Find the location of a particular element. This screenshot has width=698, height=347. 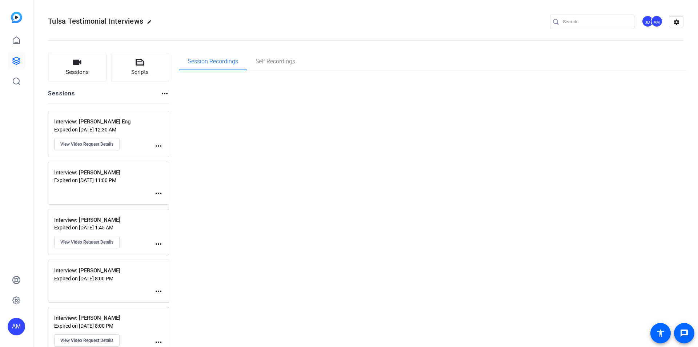

img: blue-gradient.svg is located at coordinates (16, 17).